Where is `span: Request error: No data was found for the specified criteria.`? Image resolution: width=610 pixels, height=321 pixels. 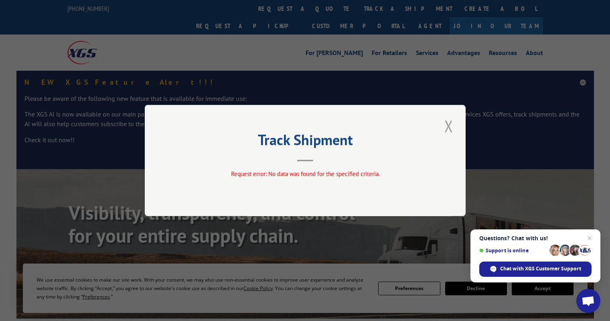 span: Request error: No data was found for the specified criteria. is located at coordinates (305, 173).